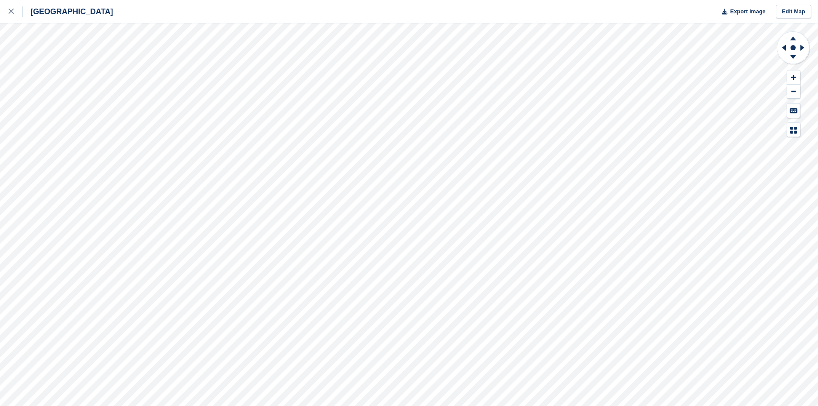 Image resolution: width=818 pixels, height=406 pixels. Describe the element at coordinates (741, 12) in the screenshot. I see `button: Export Image` at that location.